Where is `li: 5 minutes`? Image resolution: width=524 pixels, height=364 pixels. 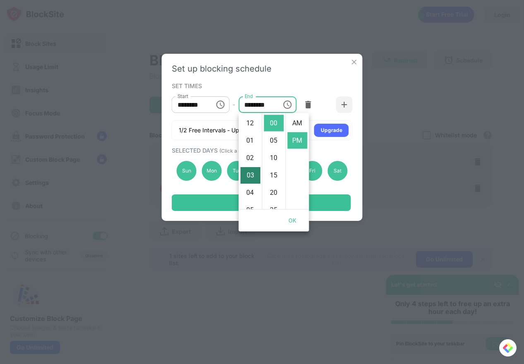 li: 5 minutes is located at coordinates (274, 141).